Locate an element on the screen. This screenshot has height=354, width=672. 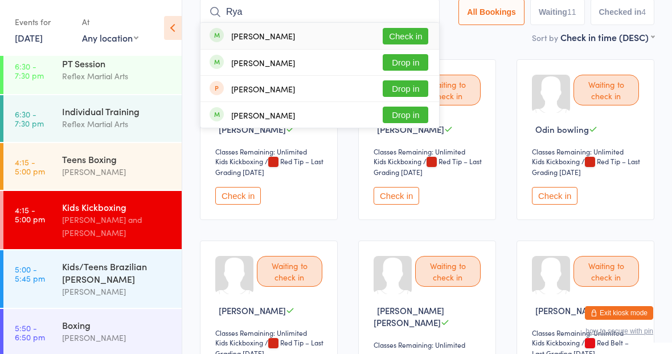
button: Exit kiosk mode is located at coordinates (619, 313).